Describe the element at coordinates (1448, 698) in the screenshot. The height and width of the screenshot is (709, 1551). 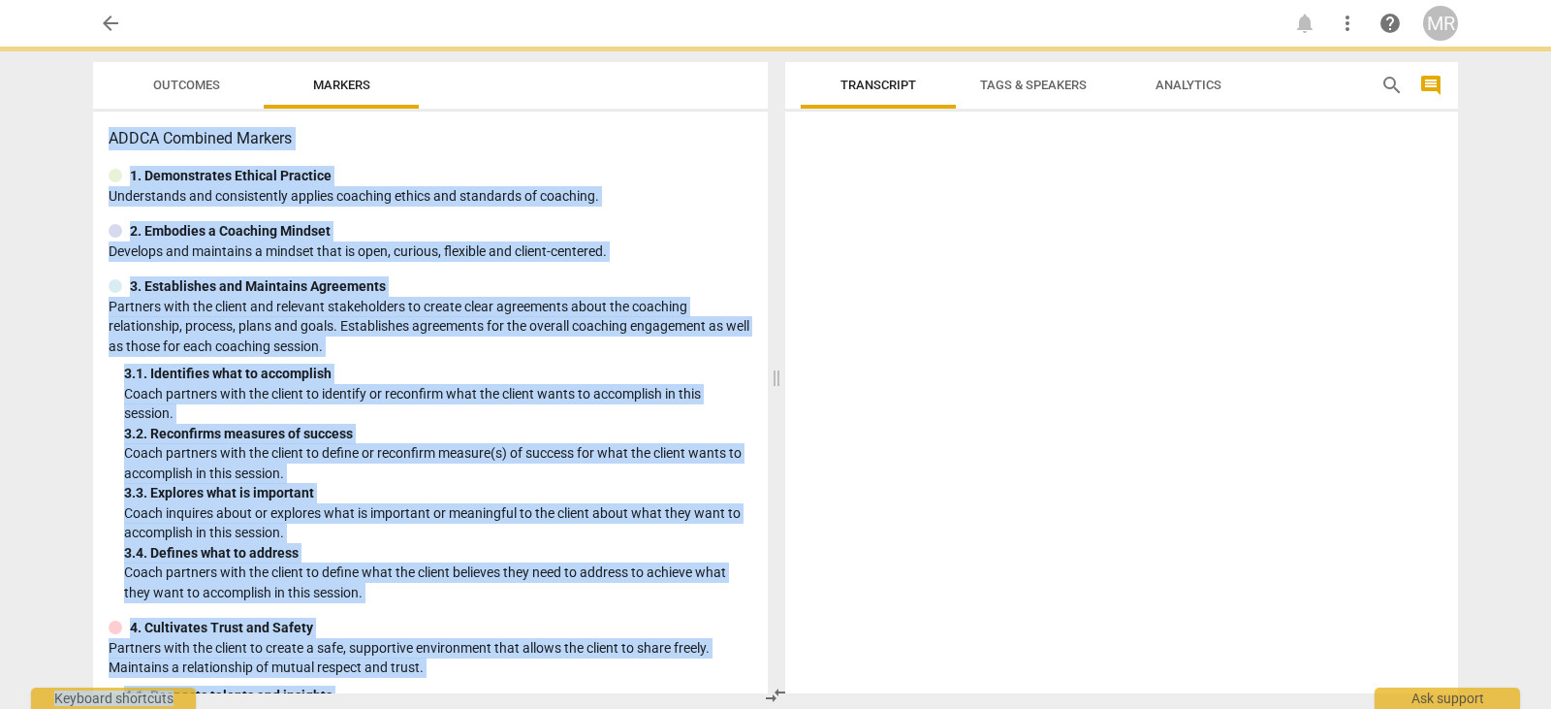
I see `div: Ask support` at that location.